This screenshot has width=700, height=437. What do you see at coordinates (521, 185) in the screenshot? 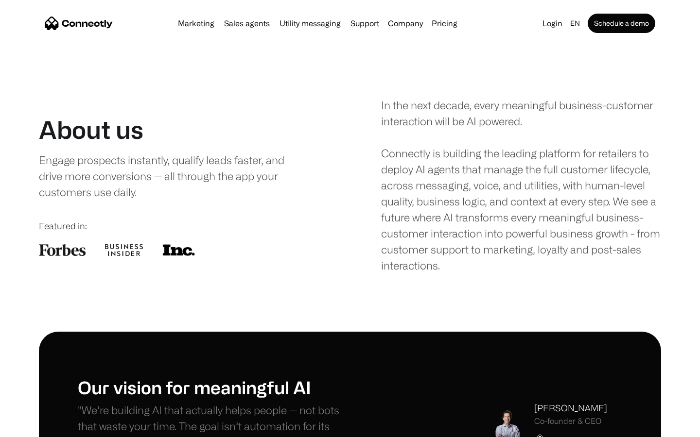
I see `div: In the next decade, every meaningful business-customer interaction will be AI powered. Connectly ...` at bounding box center [521, 185].